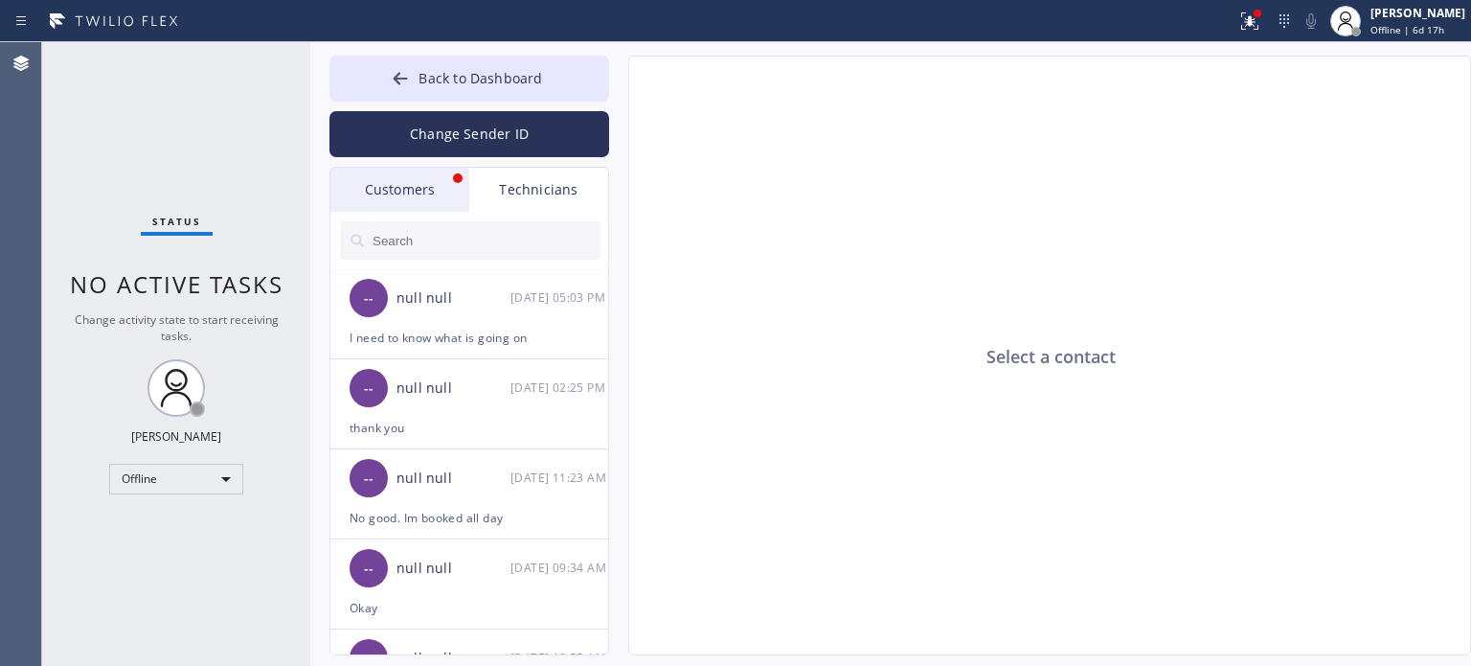 The height and width of the screenshot is (666, 1471). I want to click on div: 09/10/2025 9:34 AM, so click(560, 567).